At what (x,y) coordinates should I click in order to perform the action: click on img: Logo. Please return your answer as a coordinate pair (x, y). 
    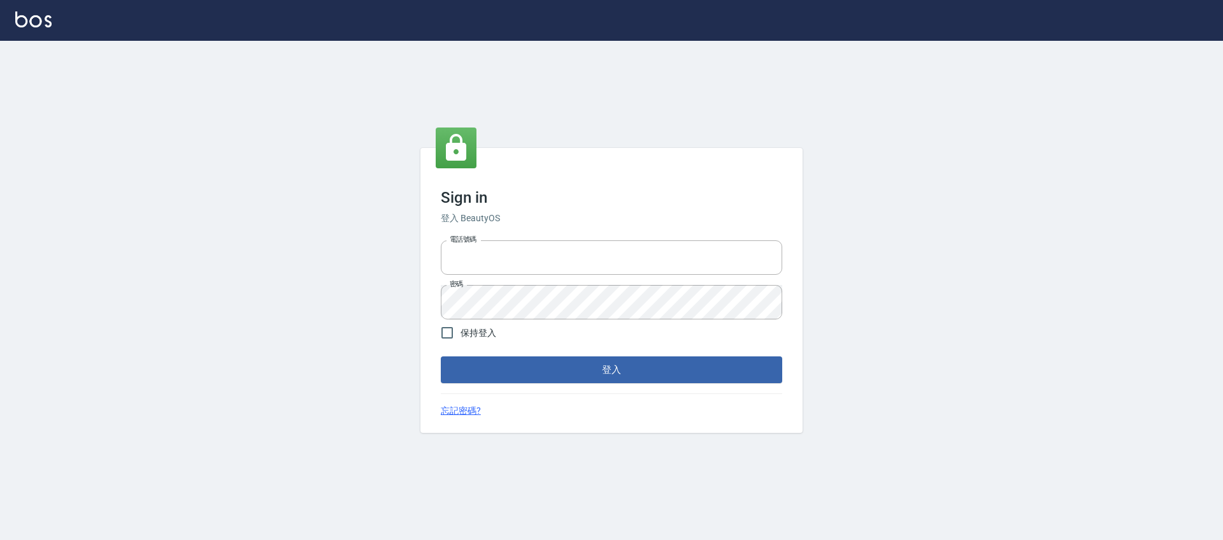
    Looking at the image, I should click on (33, 19).